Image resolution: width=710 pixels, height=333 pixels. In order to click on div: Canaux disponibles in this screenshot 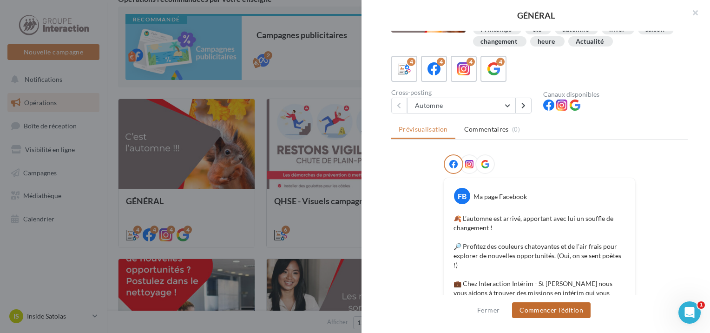, I will do `click(616, 94)`.